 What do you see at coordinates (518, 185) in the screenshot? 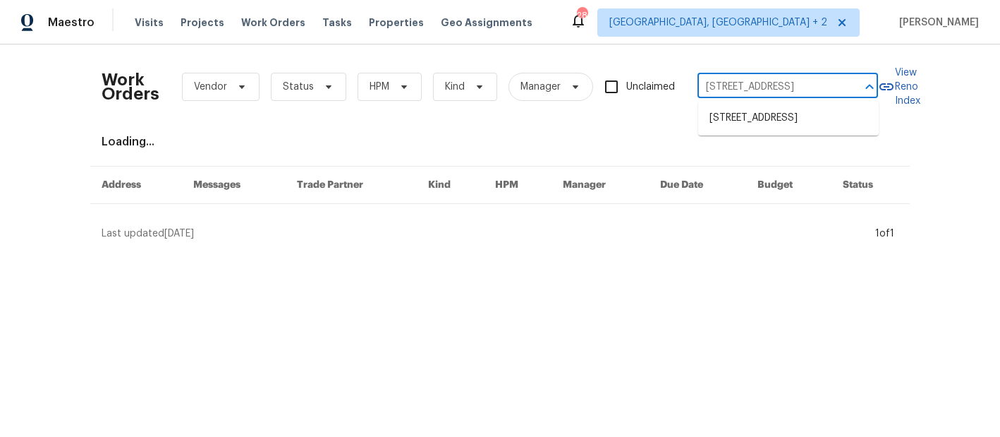
I see `th: HPM` at bounding box center [518, 185].